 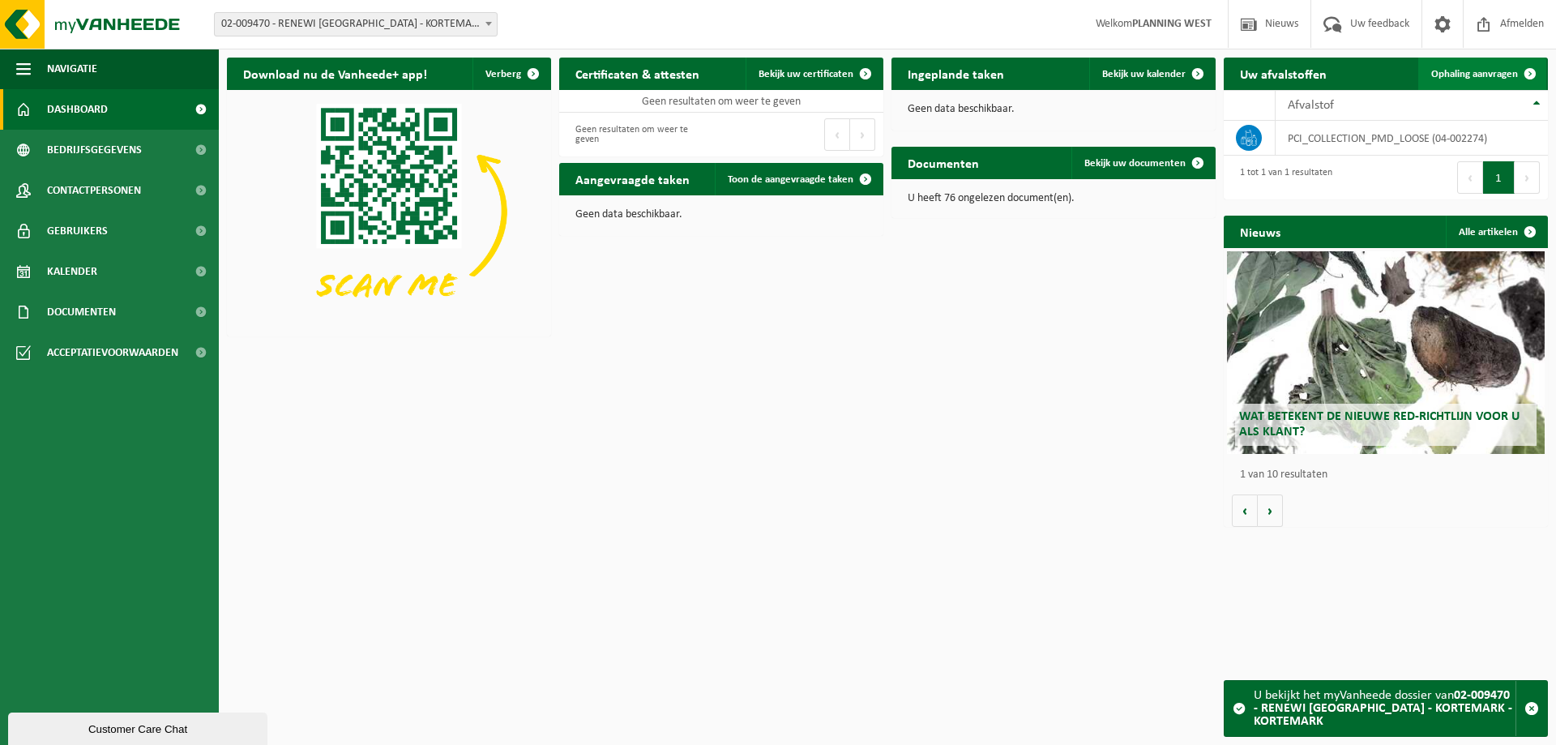 What do you see at coordinates (806, 74) in the screenshot?
I see `span: Bekijk uw certificaten` at bounding box center [806, 74].